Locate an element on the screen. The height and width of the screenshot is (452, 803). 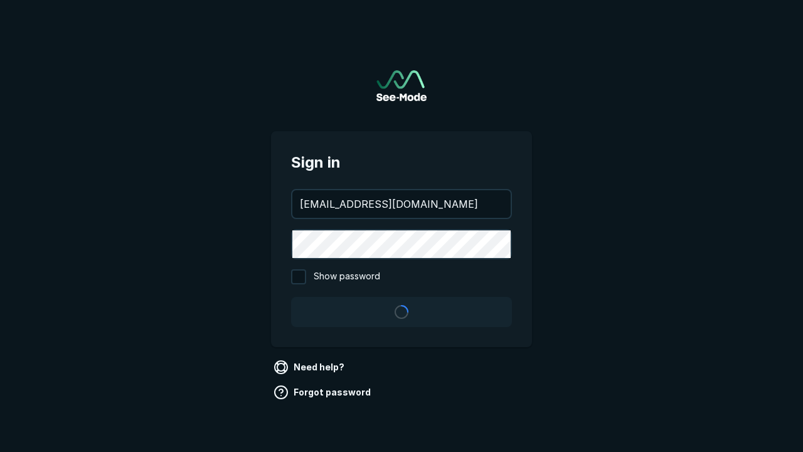
a: Forgot password is located at coordinates (323, 392).